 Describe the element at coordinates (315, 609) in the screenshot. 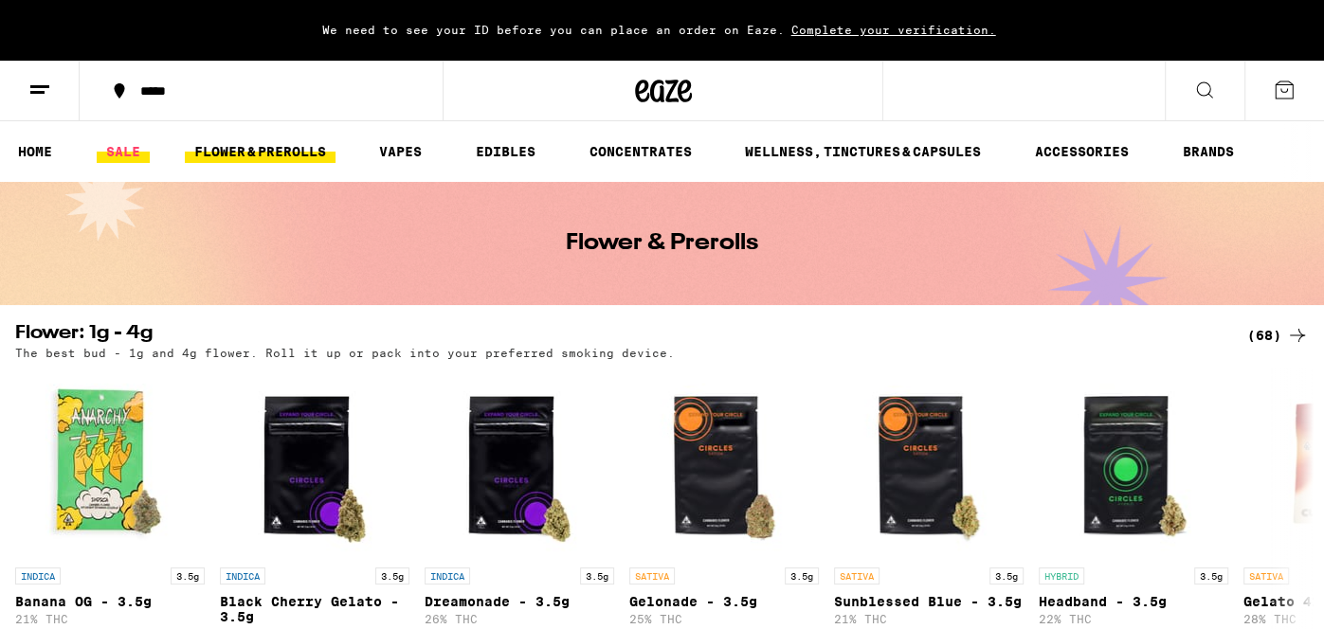

I see `p: Black Cherry Gelato - 3.5g` at that location.